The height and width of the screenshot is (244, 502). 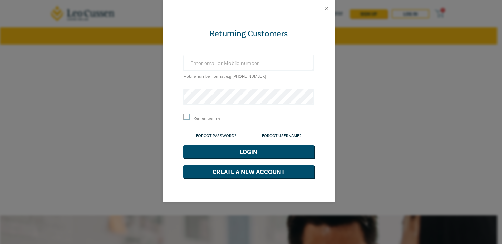 What do you see at coordinates (282, 136) in the screenshot?
I see `a: Forgot Username?` at bounding box center [282, 136].